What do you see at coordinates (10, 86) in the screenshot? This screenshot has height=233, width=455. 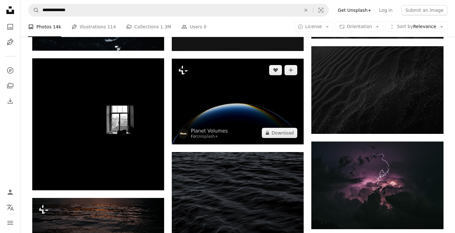 I see `a: Collections` at bounding box center [10, 86].